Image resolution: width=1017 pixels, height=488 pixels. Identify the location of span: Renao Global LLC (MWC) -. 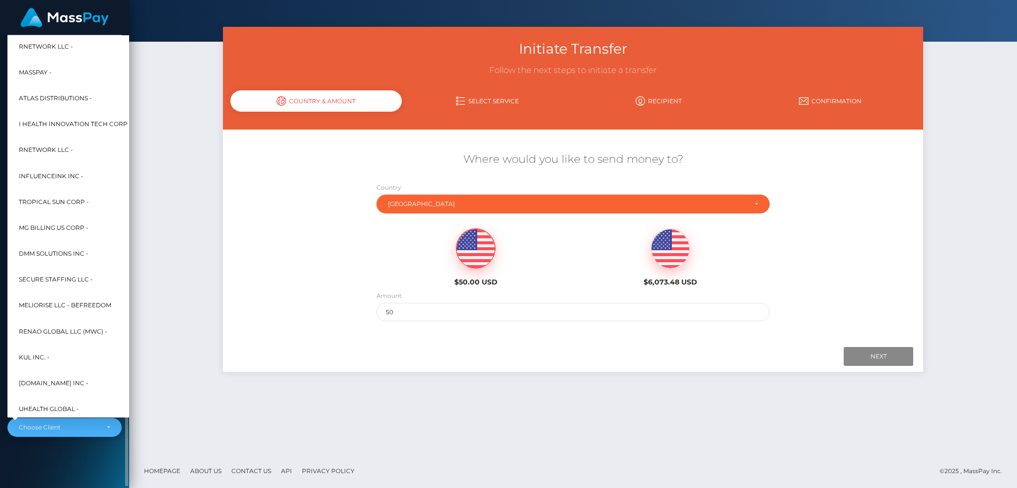
(63, 332).